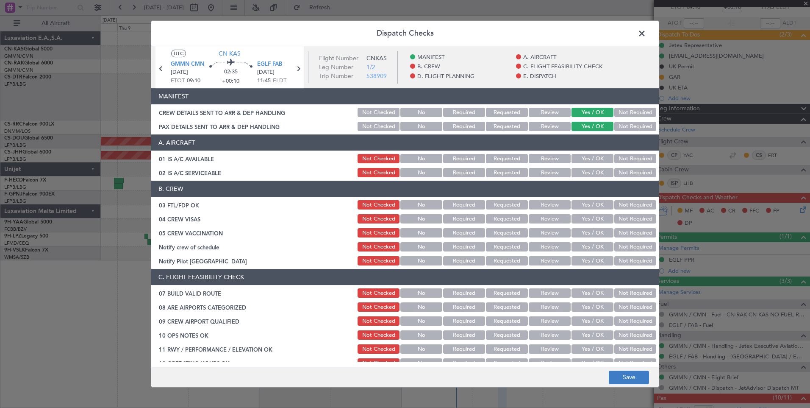  What do you see at coordinates (405, 33) in the screenshot?
I see `header: Dispatch Checks` at bounding box center [405, 33].